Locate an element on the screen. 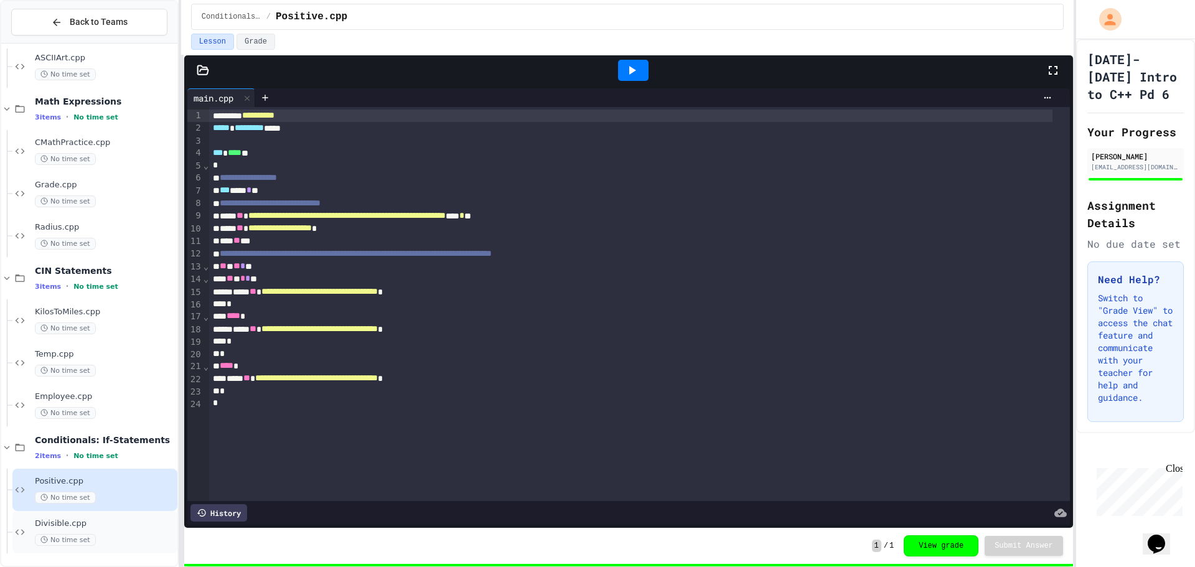  div: 16 is located at coordinates (195, 305).